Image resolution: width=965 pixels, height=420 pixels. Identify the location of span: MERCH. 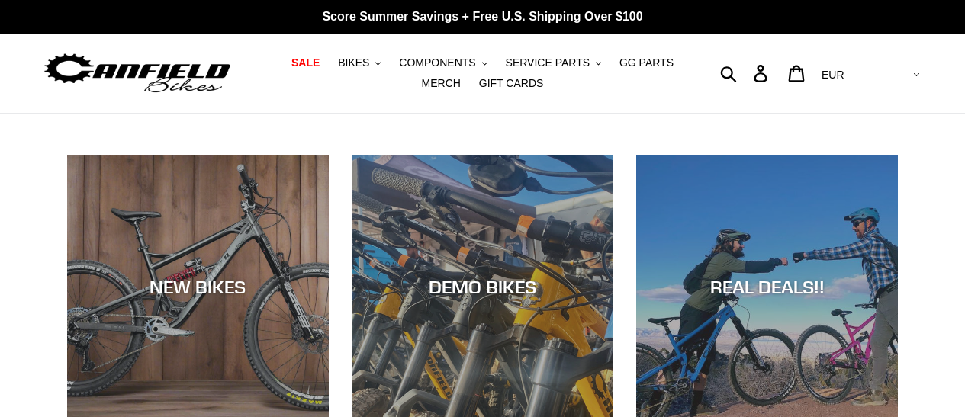
(441, 83).